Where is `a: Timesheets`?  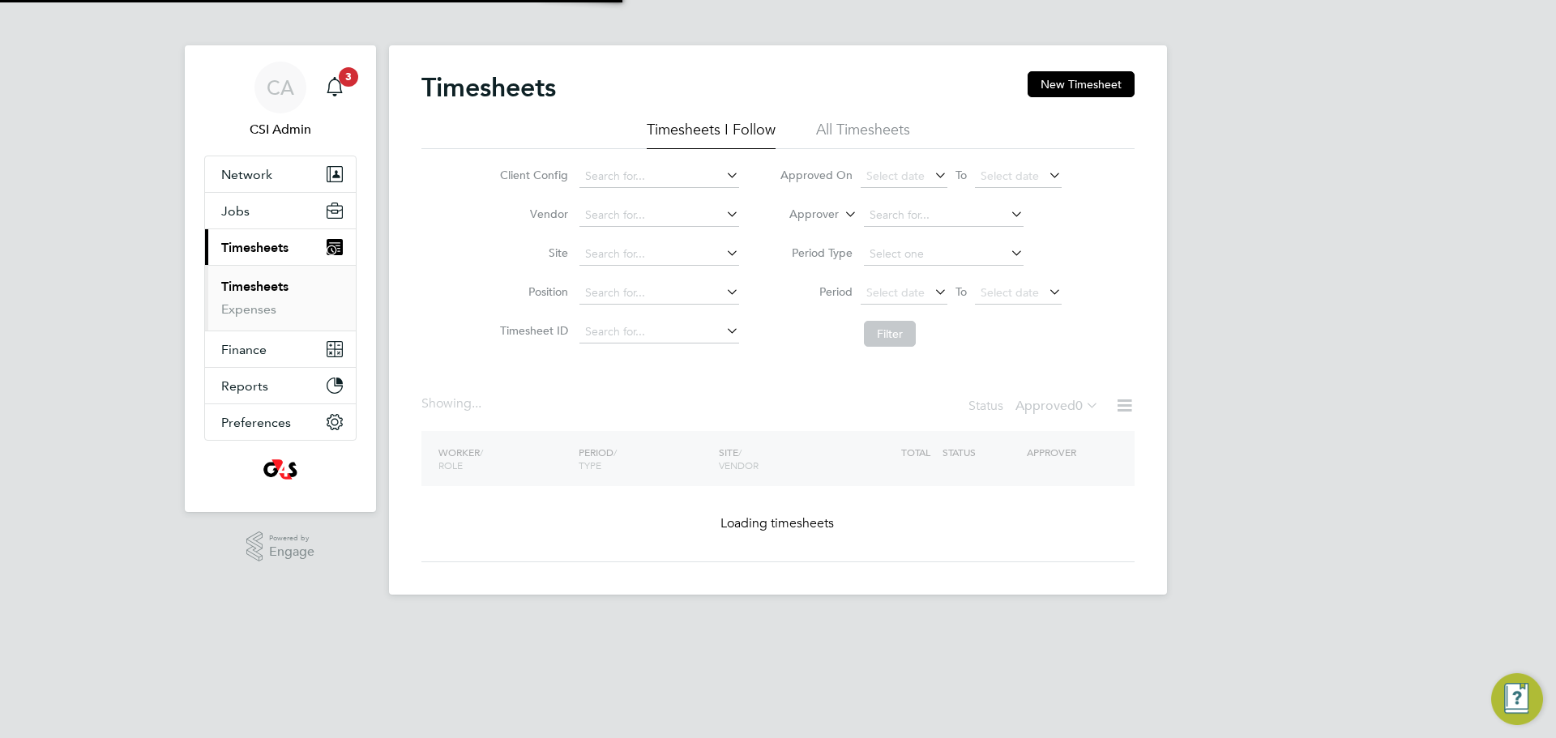 a: Timesheets is located at coordinates (254, 286).